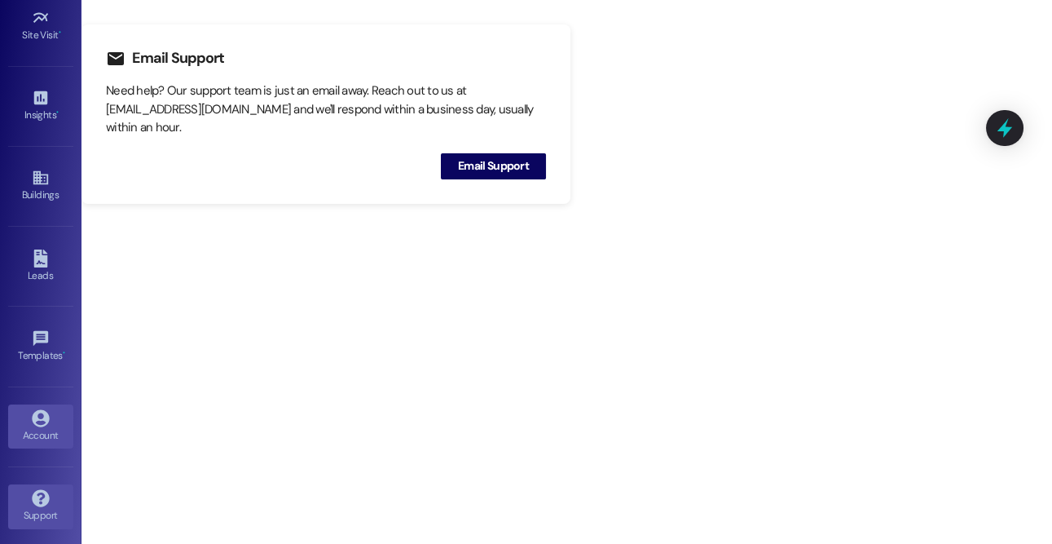  Describe the element at coordinates (41, 106) in the screenshot. I see `a: Insights •` at that location.